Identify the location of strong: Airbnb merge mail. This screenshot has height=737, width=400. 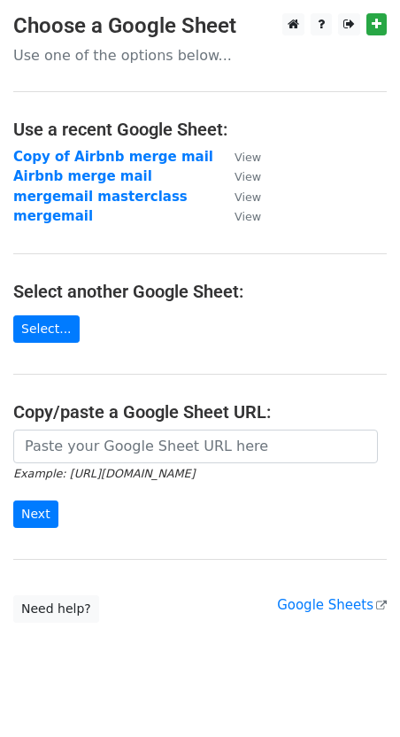
(82, 176).